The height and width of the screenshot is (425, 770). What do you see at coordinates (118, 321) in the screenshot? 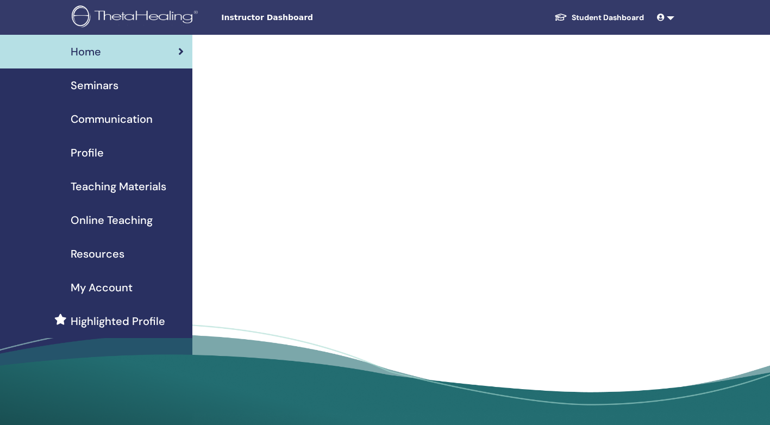
I see `span: Highlighted Profile` at bounding box center [118, 321].